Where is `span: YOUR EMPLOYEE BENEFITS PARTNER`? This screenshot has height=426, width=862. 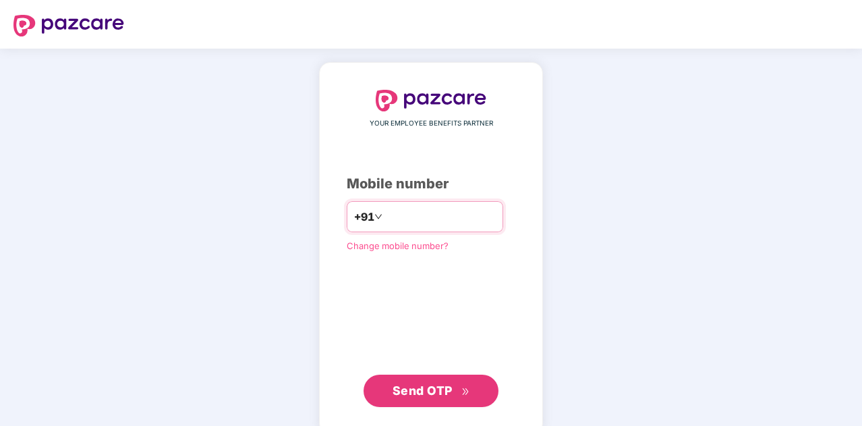 span: YOUR EMPLOYEE BENEFITS PARTNER is located at coordinates (431, 123).